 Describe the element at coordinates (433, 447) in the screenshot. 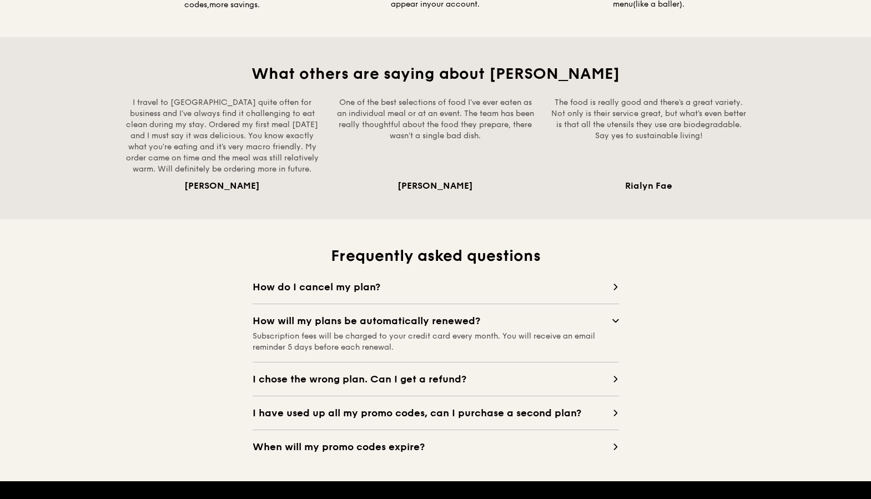

I see `span: When will my promo codes expire?` at that location.